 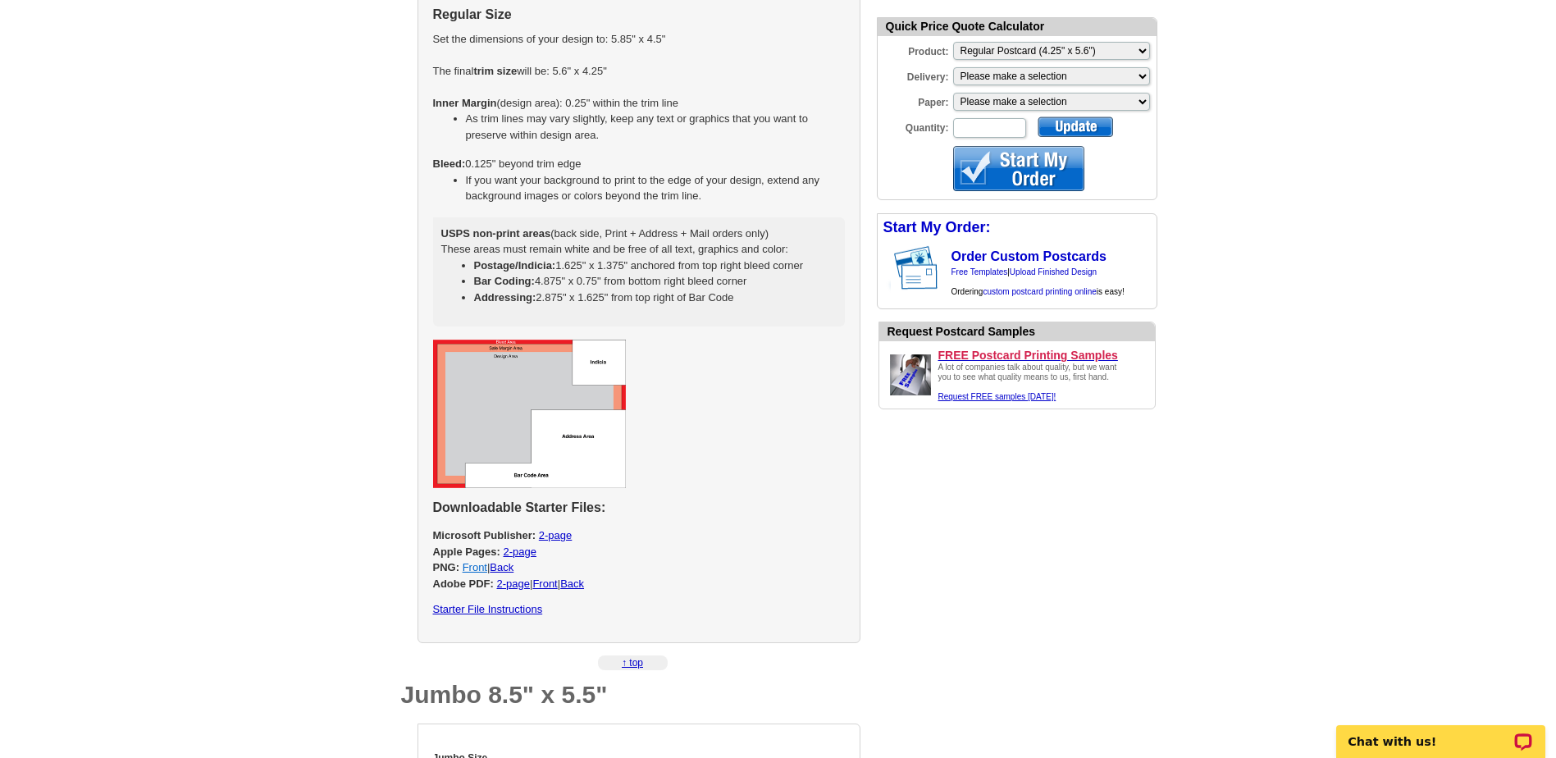 What do you see at coordinates (505, 297) in the screenshot?
I see `strong: Addressing:` at bounding box center [505, 297].